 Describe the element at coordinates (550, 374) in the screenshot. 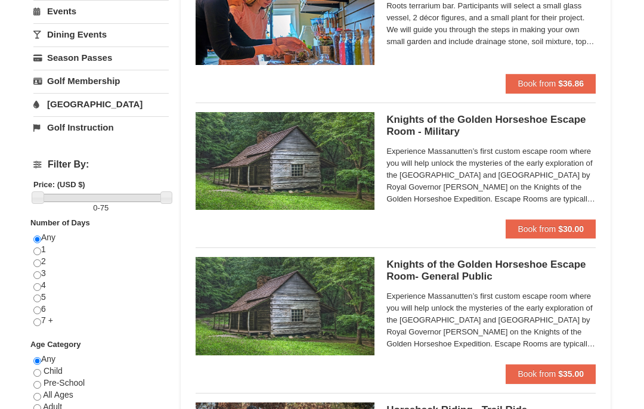

I see `button: Book from $35.00` at that location.